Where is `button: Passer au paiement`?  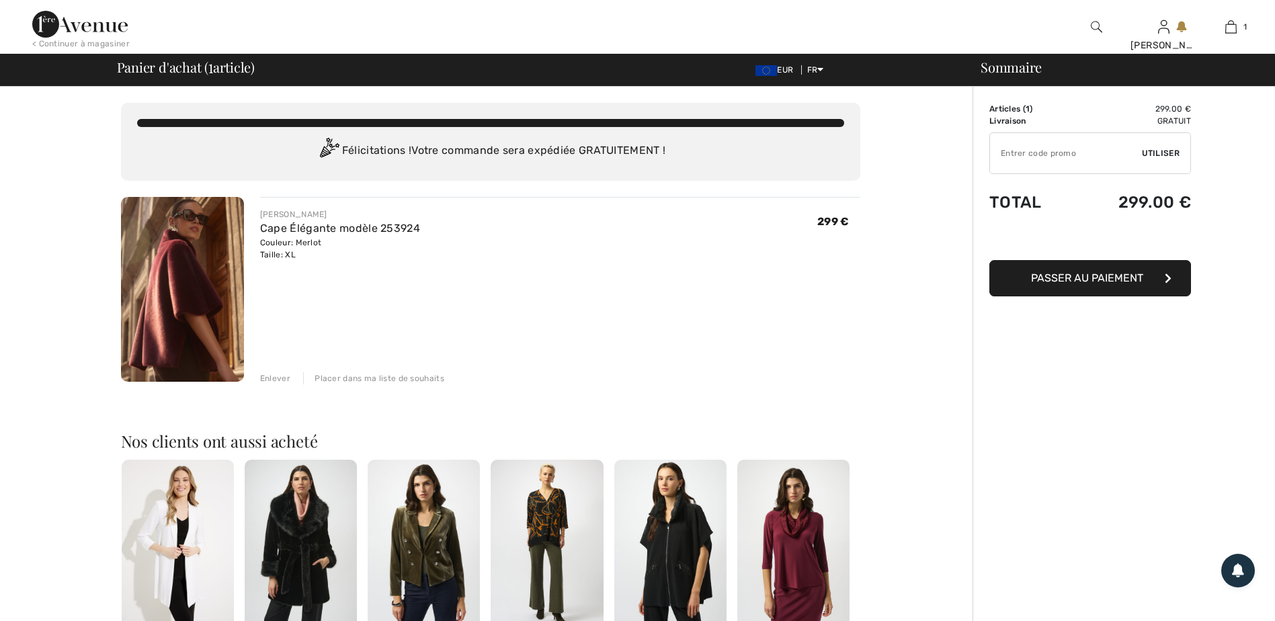
button: Passer au paiement is located at coordinates (1090, 278).